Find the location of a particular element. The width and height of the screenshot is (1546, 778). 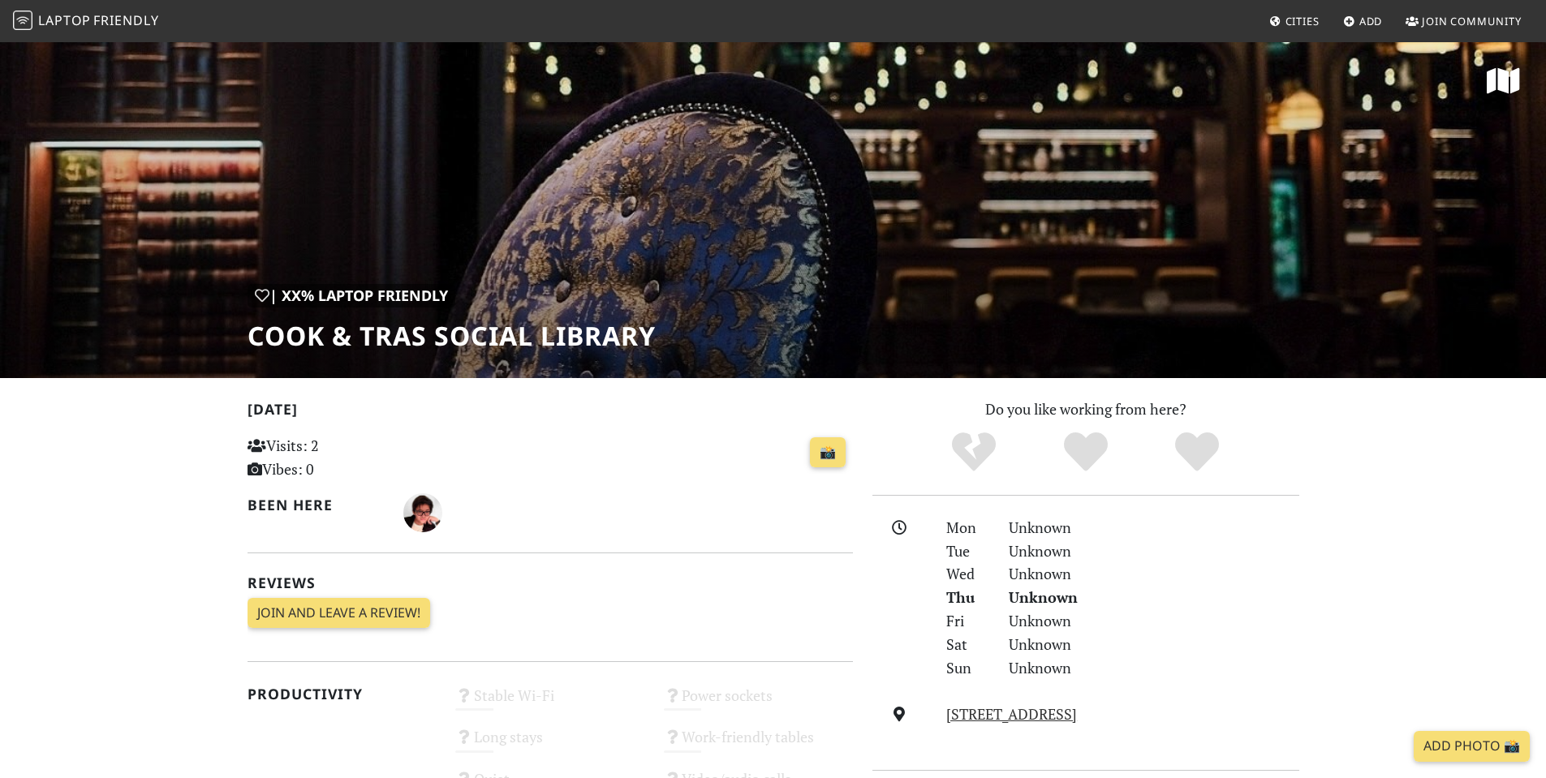

div: Power sockets is located at coordinates (758, 703).